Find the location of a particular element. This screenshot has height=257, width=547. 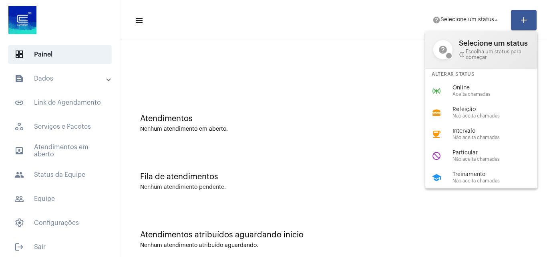

mat-icon: do_not_disturb is located at coordinates (436, 156).